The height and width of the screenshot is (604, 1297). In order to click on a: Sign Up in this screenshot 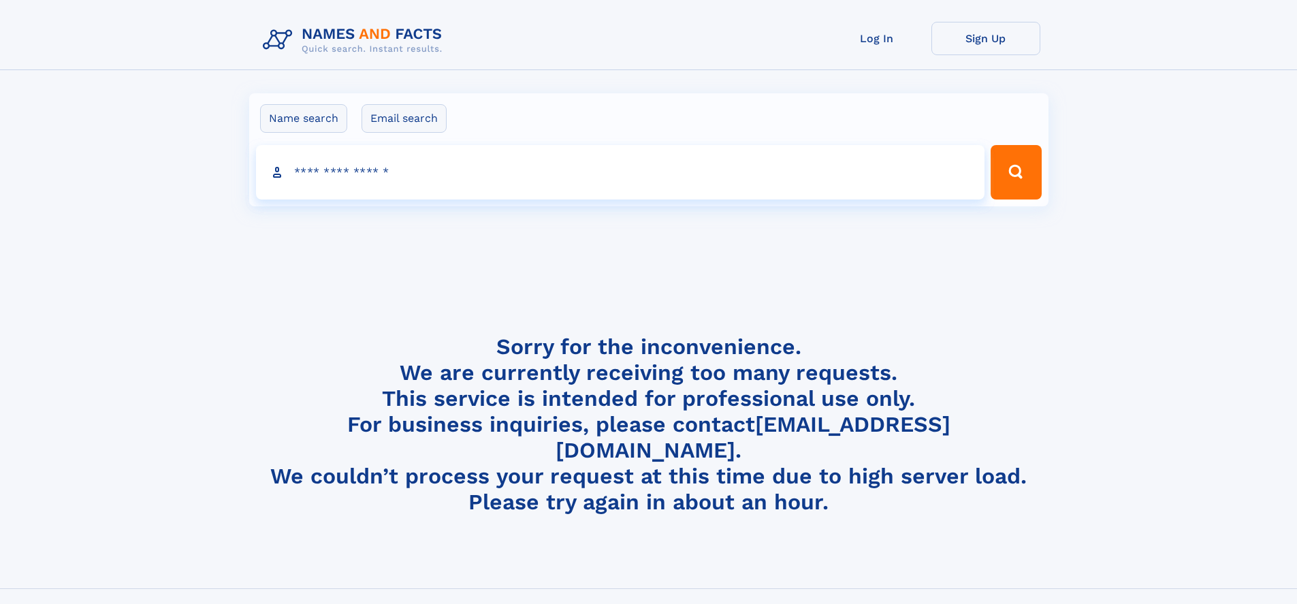, I will do `click(986, 38)`.